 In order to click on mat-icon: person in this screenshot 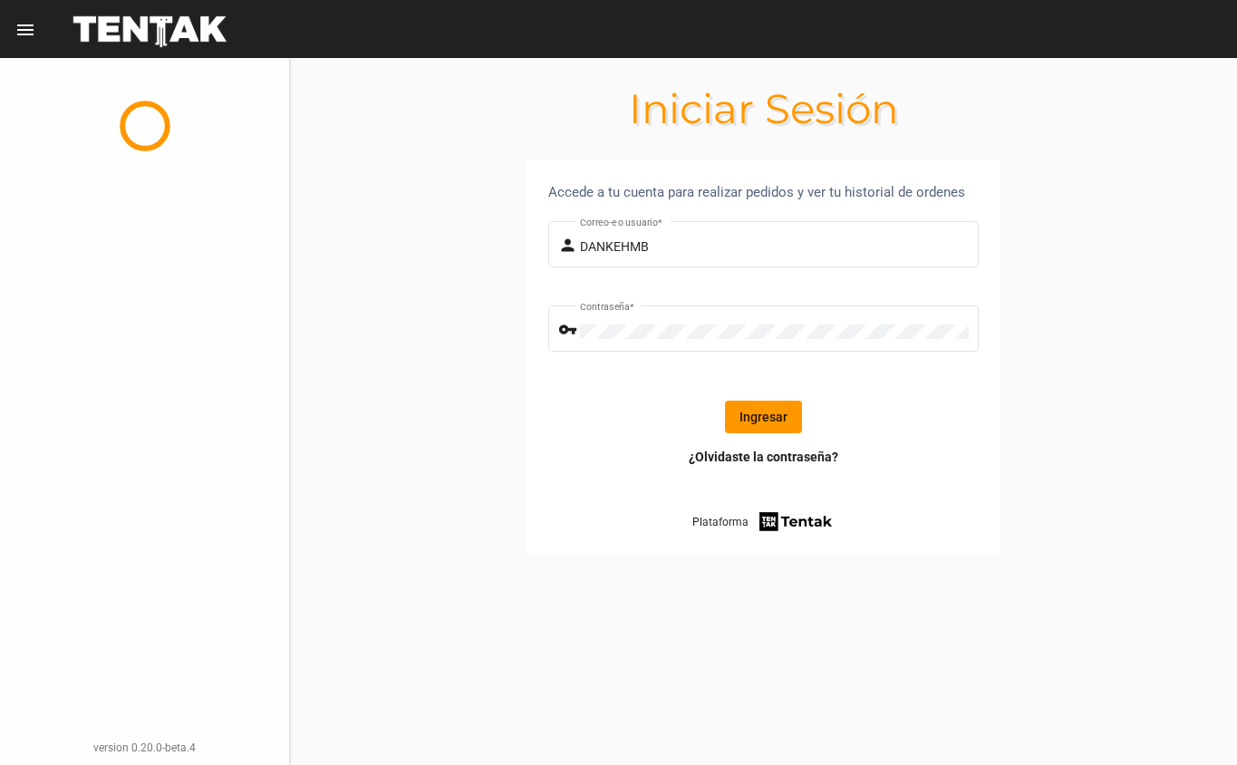, I will do `click(569, 246)`.